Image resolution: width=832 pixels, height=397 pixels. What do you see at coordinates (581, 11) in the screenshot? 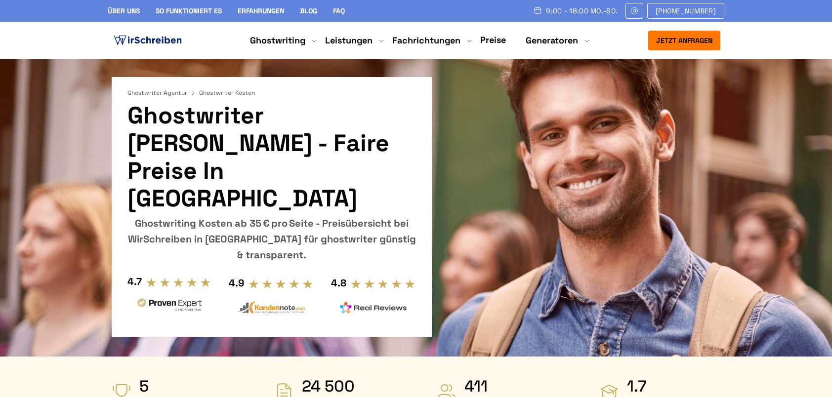
I see `span: 9:00 - 18:00 Mo.-So.` at bounding box center [581, 11].